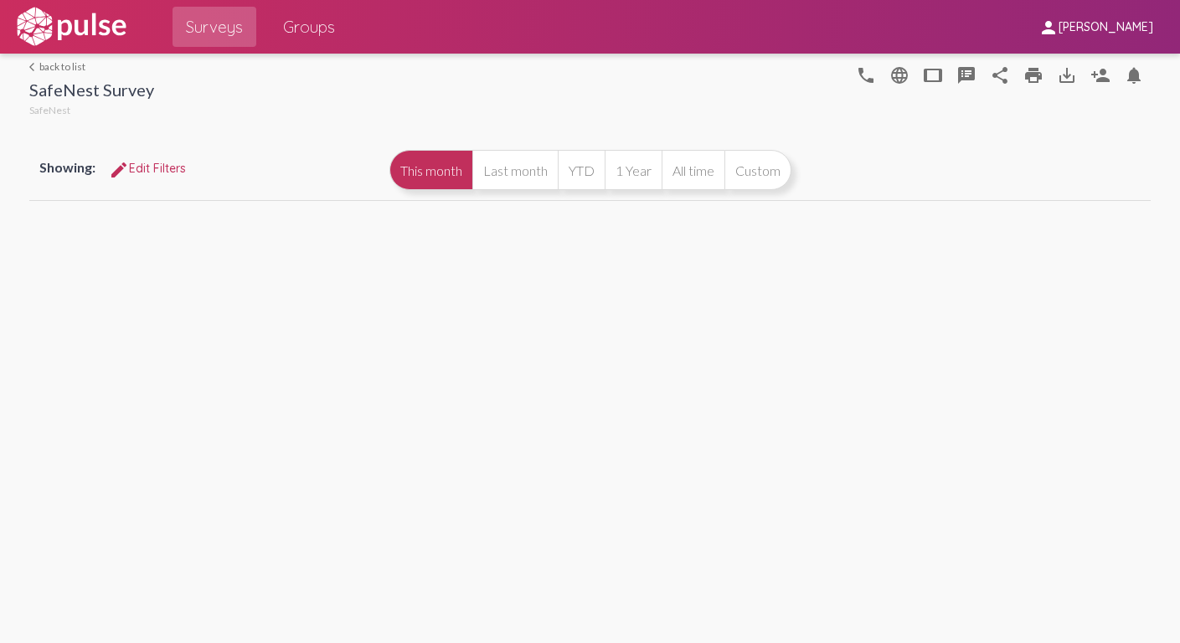 This screenshot has height=643, width=1180. Describe the element at coordinates (214, 27) in the screenshot. I see `a: Surveys` at that location.